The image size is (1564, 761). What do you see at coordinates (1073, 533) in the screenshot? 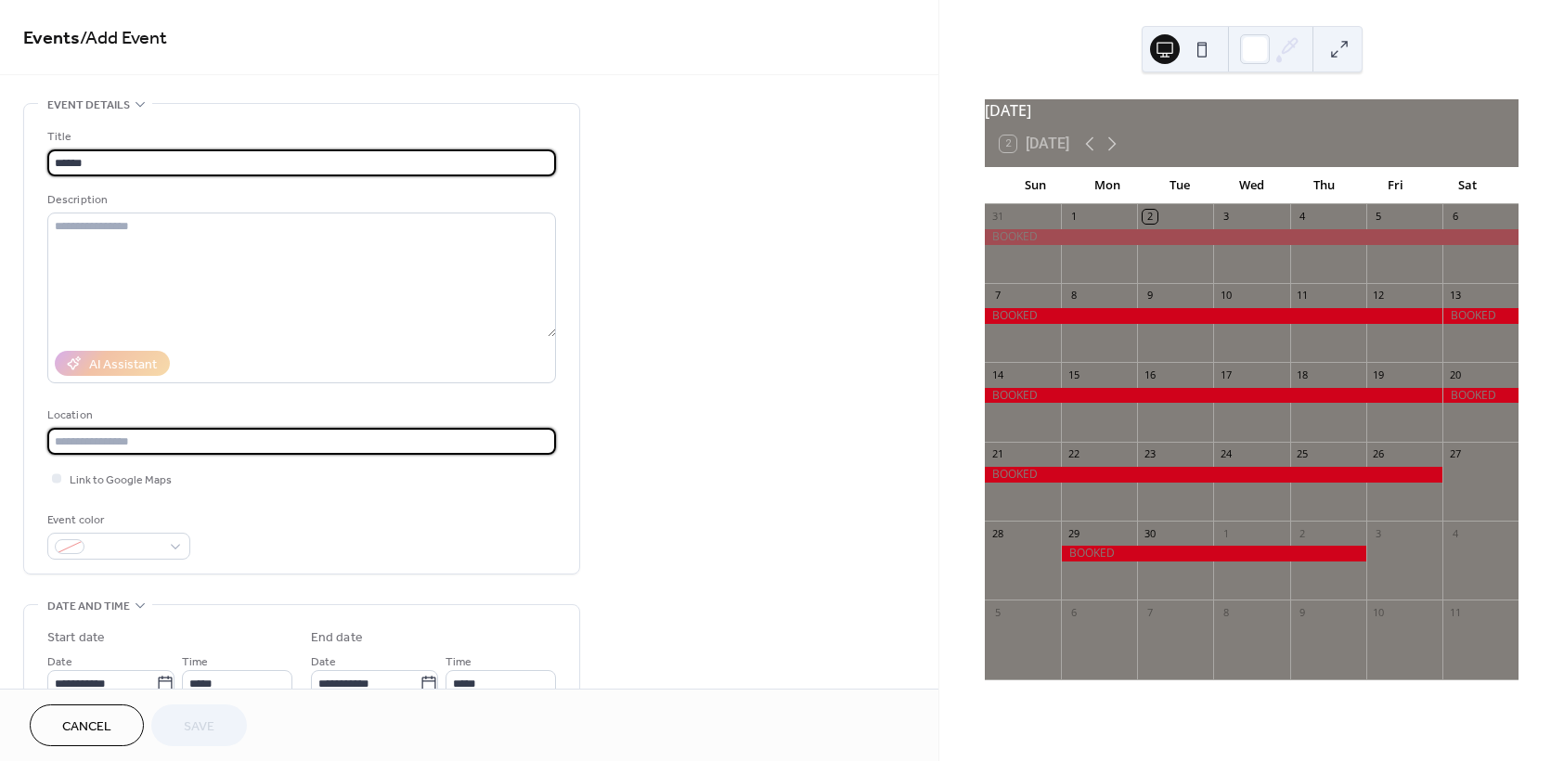
I see `div: 29` at bounding box center [1073, 533].